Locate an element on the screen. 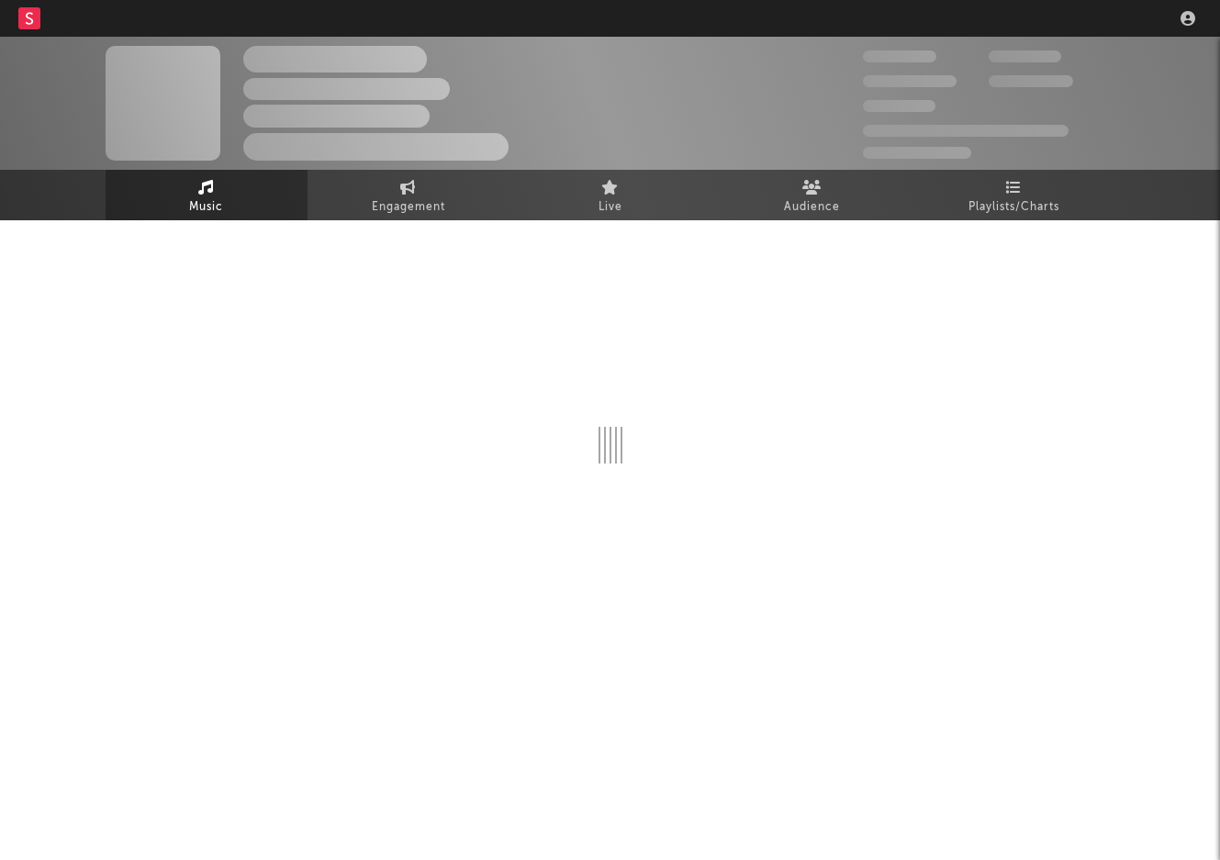 This screenshot has height=860, width=1220. a: Audience is located at coordinates (812, 195).